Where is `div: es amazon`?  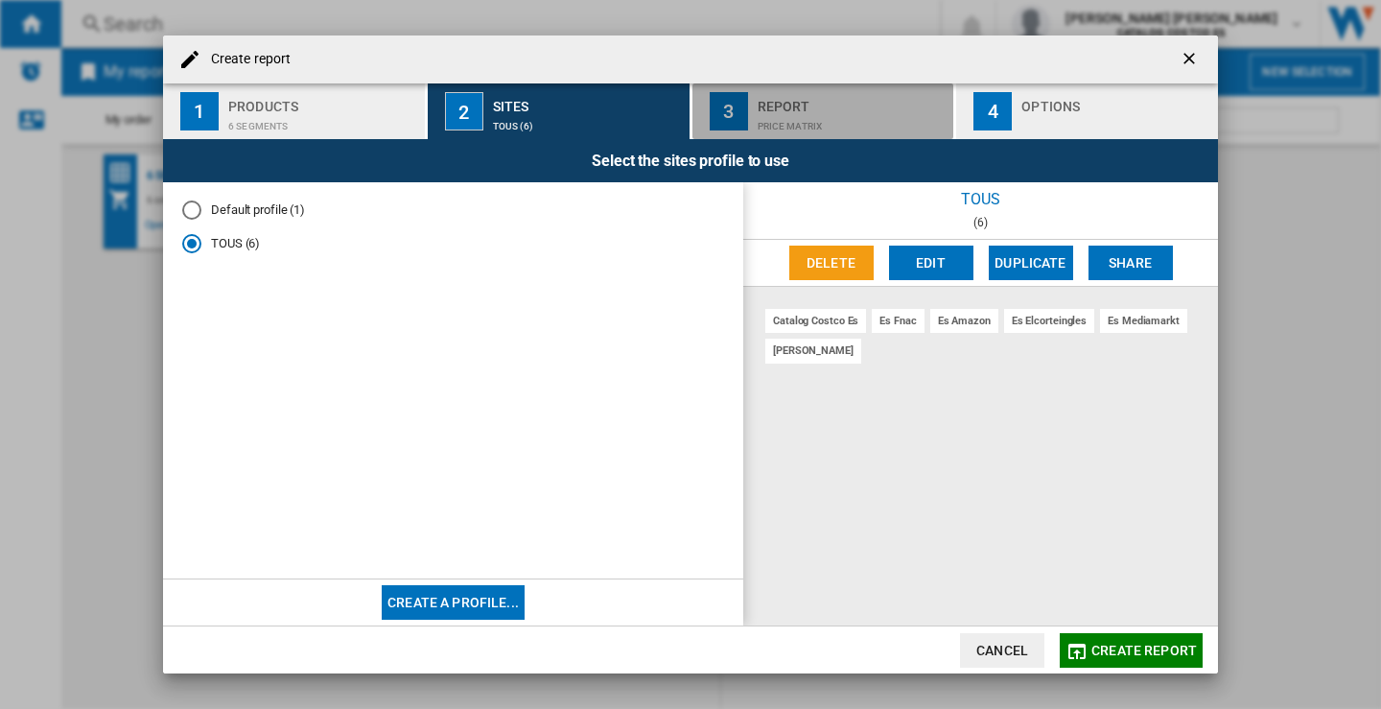 div: es amazon is located at coordinates (964, 320).